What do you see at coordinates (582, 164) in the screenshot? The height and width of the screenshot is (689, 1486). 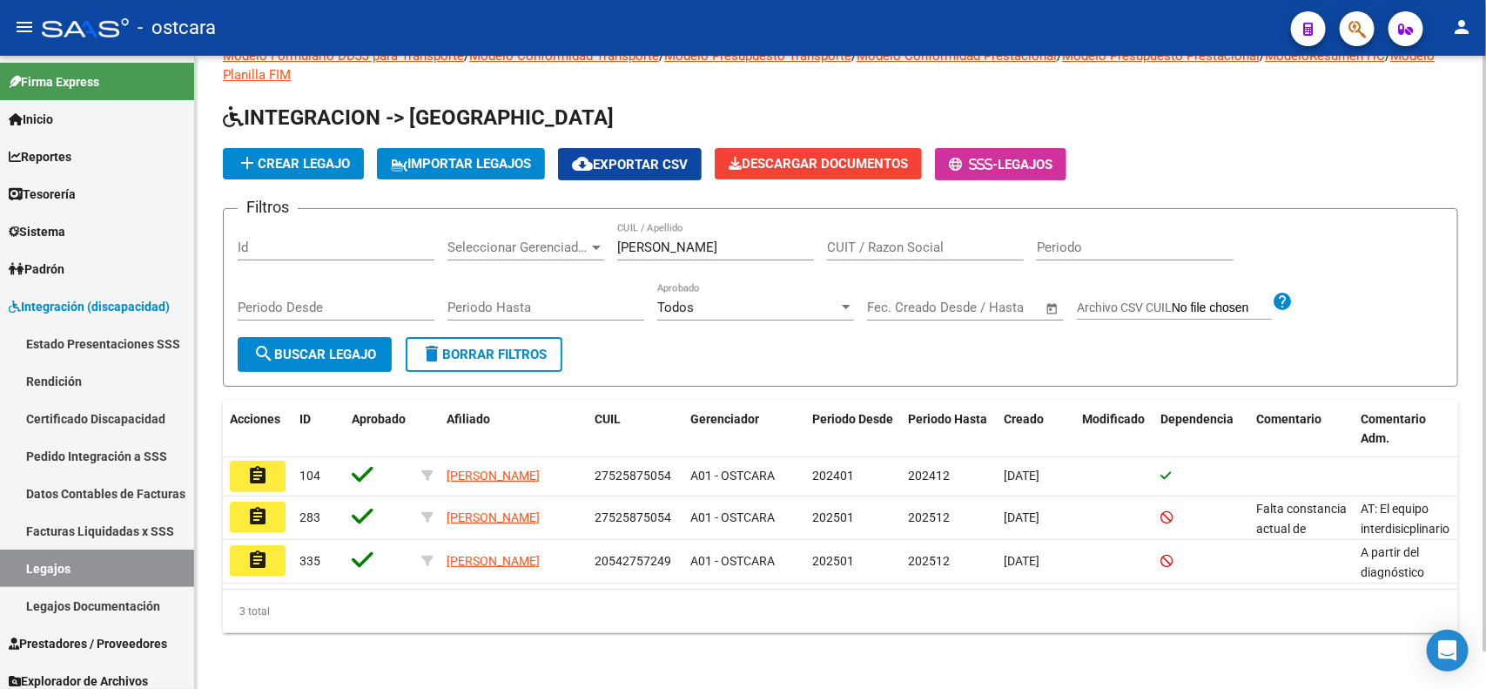 I see `mat-icon: cloud_download` at bounding box center [582, 164].